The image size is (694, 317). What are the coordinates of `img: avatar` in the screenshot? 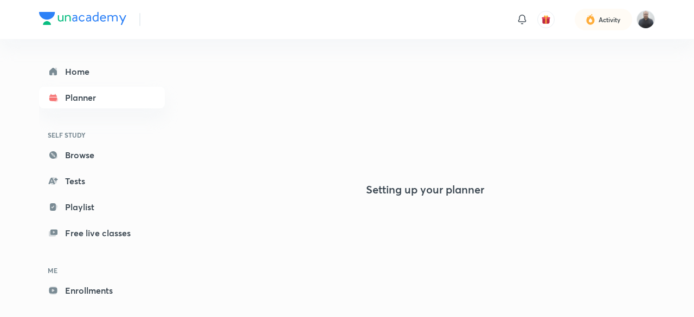 It's located at (546, 20).